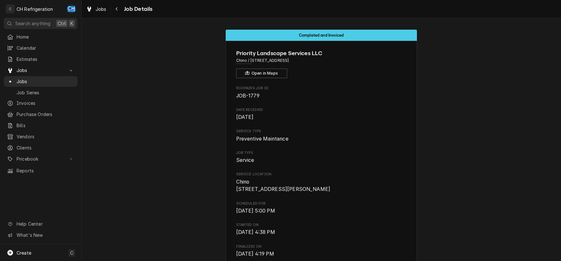  I want to click on button: Navigate back, so click(117, 9).